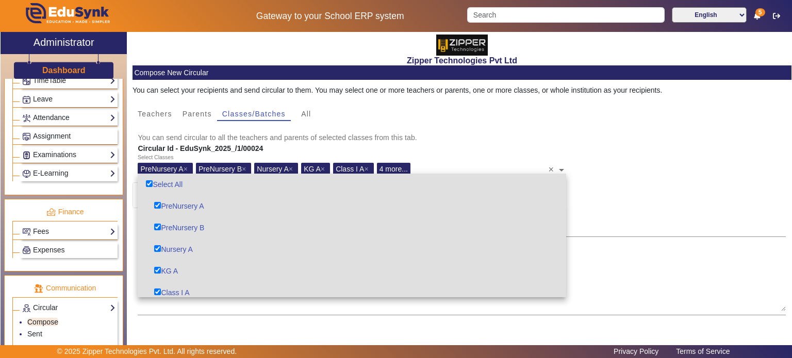 This screenshot has height=358, width=792. Describe the element at coordinates (462, 90) in the screenshot. I see `div: You can select your recipients and send circular to them. You may select one or more teachers or ...` at that location.